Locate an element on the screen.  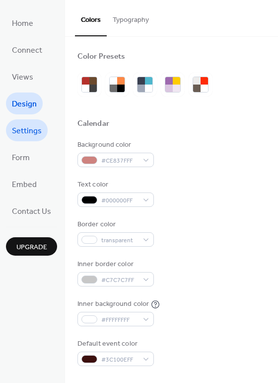
a: Views is located at coordinates (22, 77).